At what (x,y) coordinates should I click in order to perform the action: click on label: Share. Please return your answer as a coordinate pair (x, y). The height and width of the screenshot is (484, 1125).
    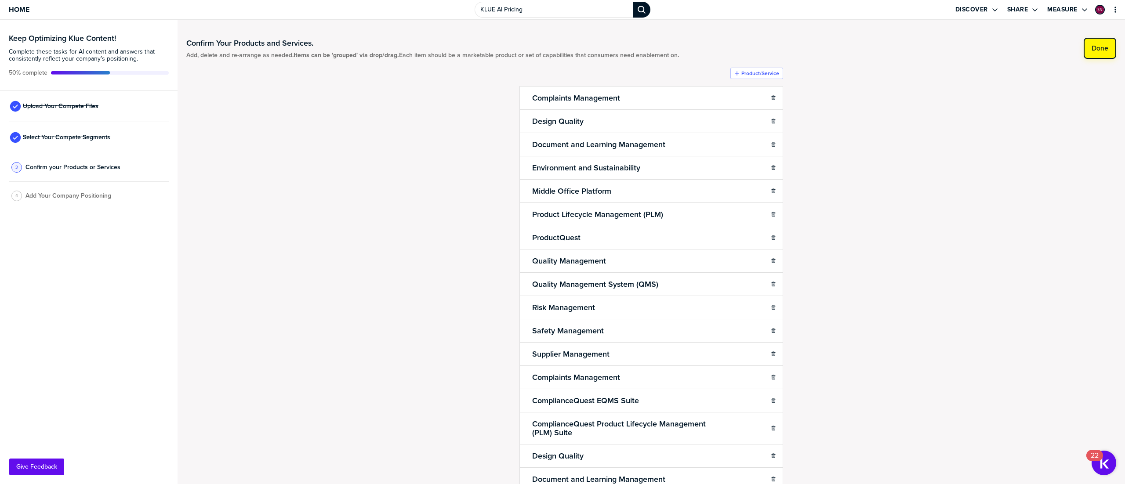
    Looking at the image, I should click on (1018, 10).